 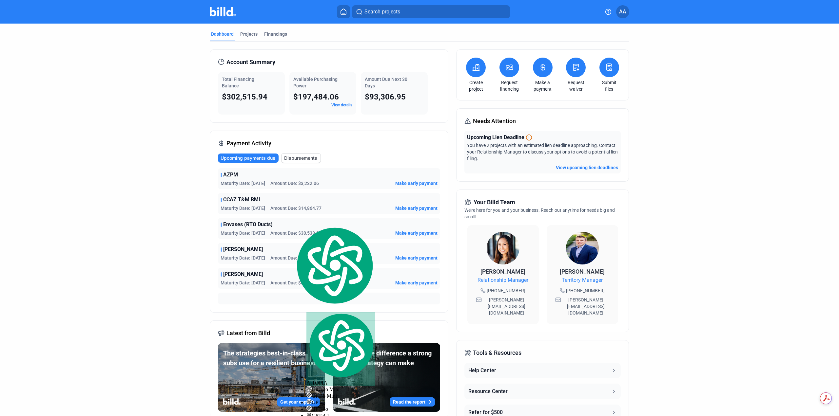 What do you see at coordinates (494, 121) in the screenshot?
I see `span: Needs Attention` at bounding box center [494, 121].